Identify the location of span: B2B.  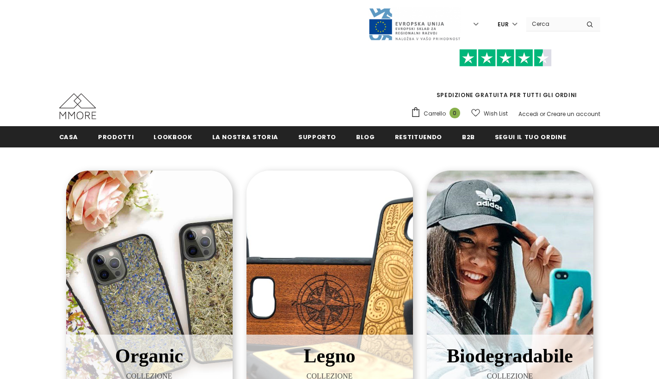
(469, 137).